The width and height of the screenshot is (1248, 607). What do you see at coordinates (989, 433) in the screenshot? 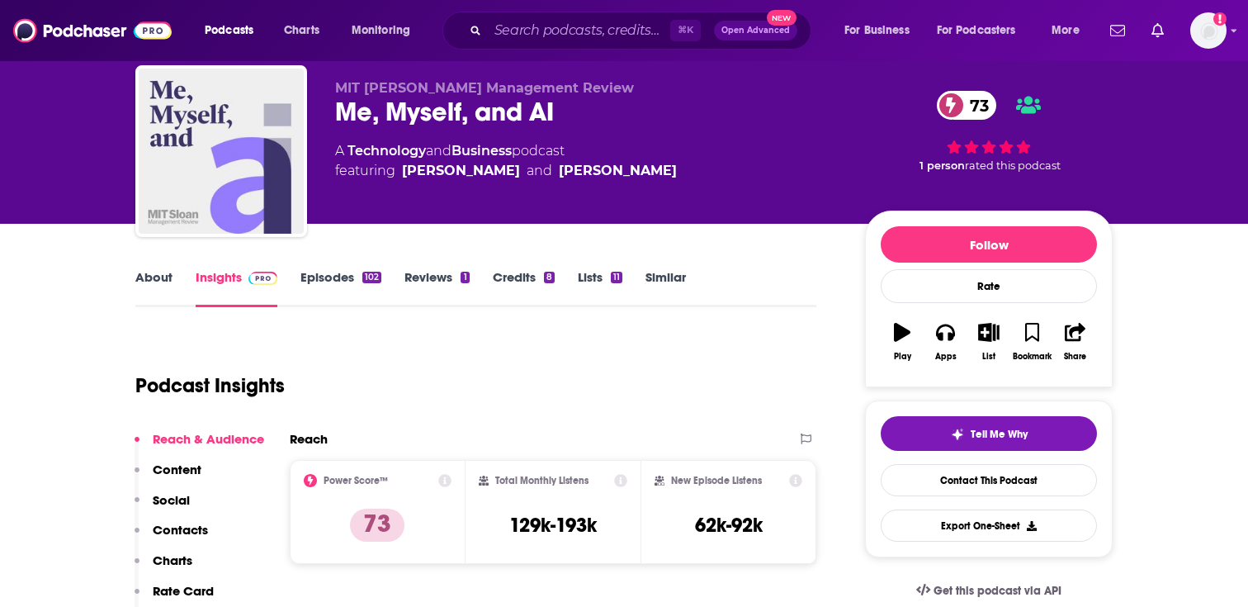
I see `button: tell me why sparkleTell Me Why` at bounding box center [989, 433].